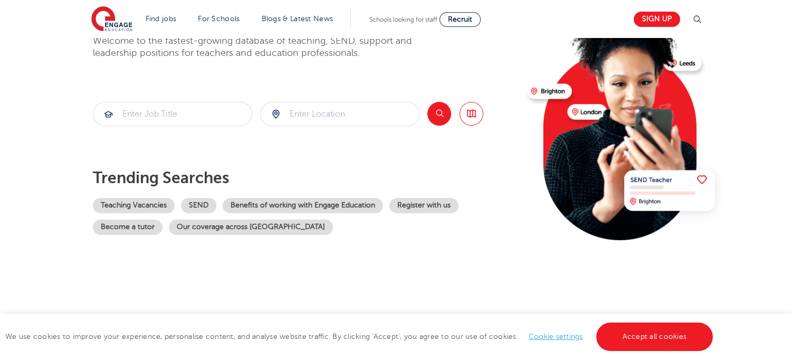 Image resolution: width=794 pixels, height=360 pixels. I want to click on img: Engage Education, so click(112, 20).